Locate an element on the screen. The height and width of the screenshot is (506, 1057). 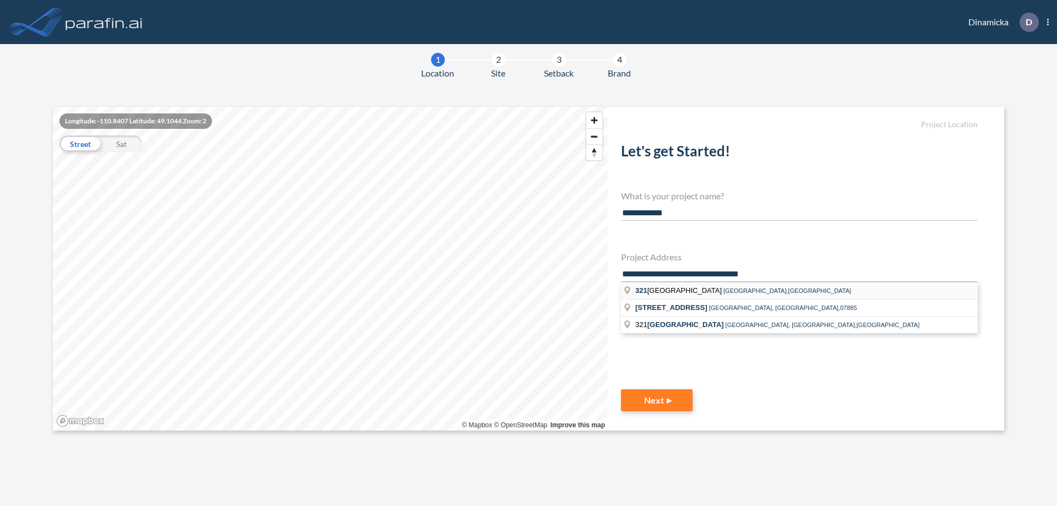
div: Street is located at coordinates (80, 144).